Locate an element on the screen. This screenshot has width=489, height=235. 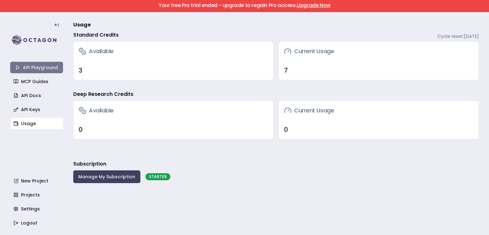
a: Logout is located at coordinates (37, 223).